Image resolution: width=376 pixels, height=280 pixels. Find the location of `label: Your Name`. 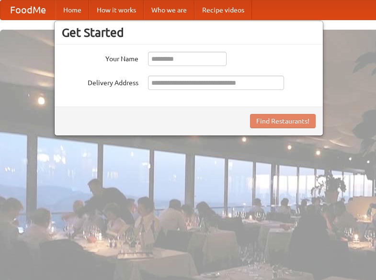

label: Your Name is located at coordinates (100, 57).